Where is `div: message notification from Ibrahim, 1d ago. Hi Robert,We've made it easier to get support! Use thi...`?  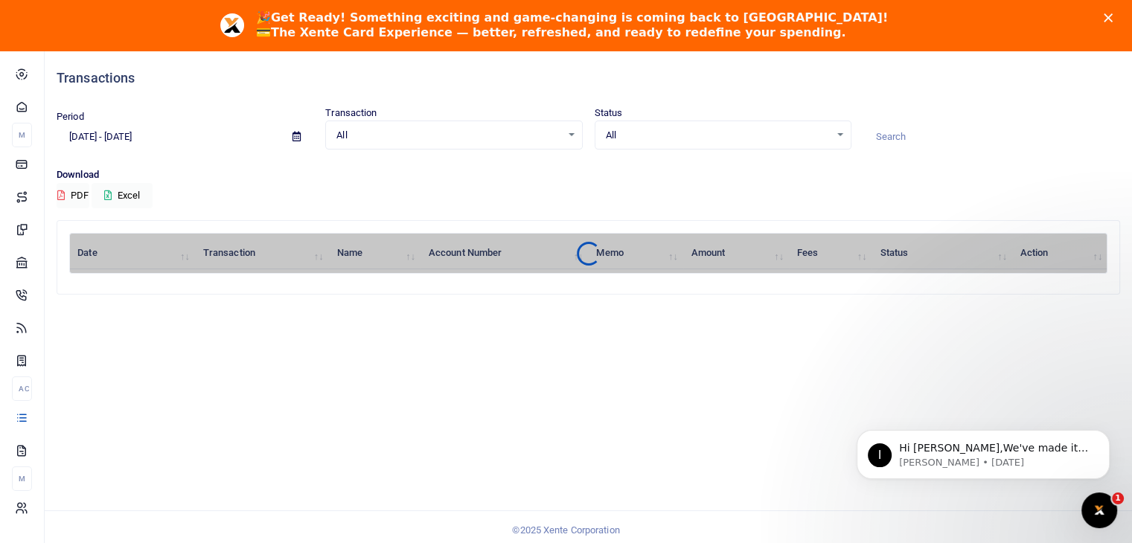 div: message notification from Ibrahim, 1d ago. Hi Robert,We've made it easier to get support! Use thi... is located at coordinates (149, 56).